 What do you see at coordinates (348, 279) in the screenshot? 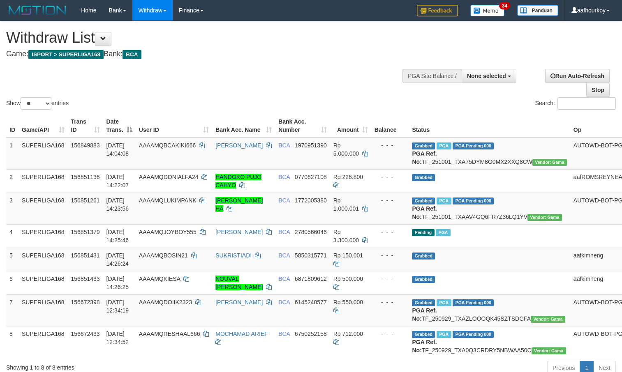
I see `span: Rp 500.000` at bounding box center [348, 279].